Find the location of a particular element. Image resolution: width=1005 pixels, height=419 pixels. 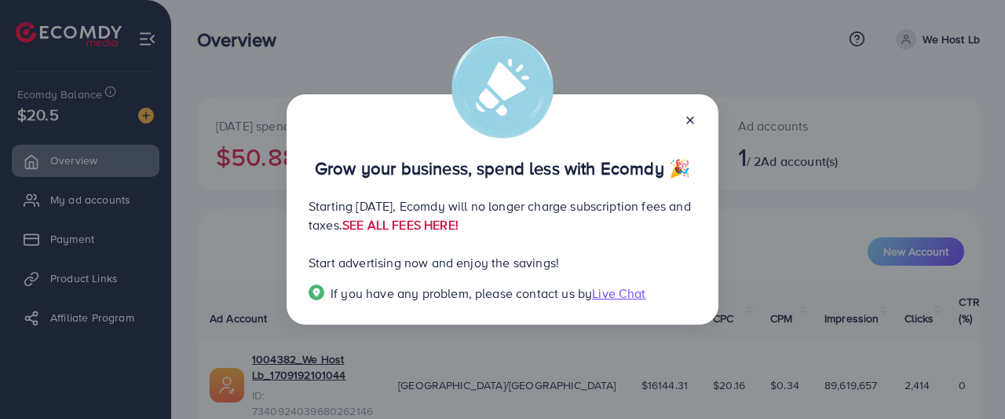

p: Start advertising now and enjoy the savings! is located at coordinates (503, 262).